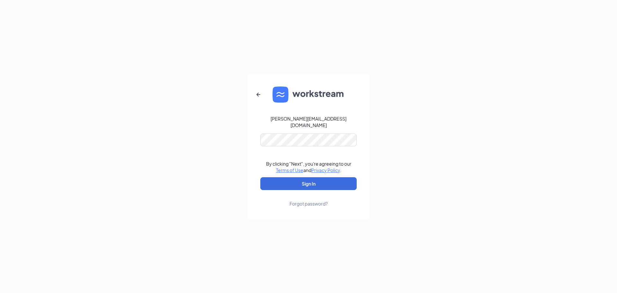  What do you see at coordinates (308, 94) in the screenshot?
I see `img: WS logo and Workstream text` at bounding box center [308, 94].